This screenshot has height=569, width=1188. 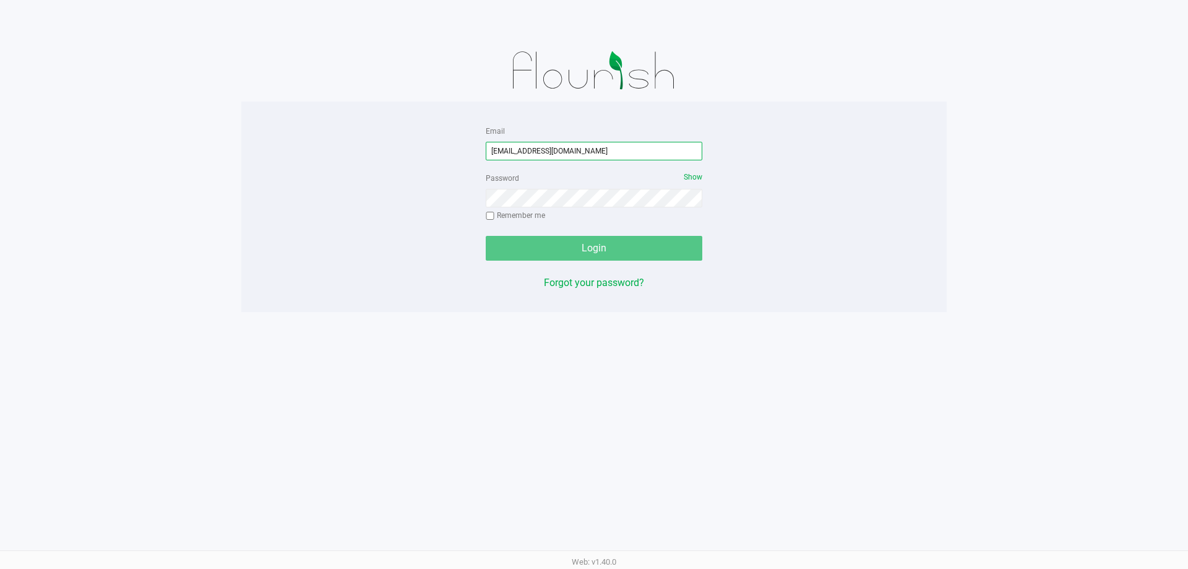 I want to click on button: Forgot your password?, so click(x=594, y=283).